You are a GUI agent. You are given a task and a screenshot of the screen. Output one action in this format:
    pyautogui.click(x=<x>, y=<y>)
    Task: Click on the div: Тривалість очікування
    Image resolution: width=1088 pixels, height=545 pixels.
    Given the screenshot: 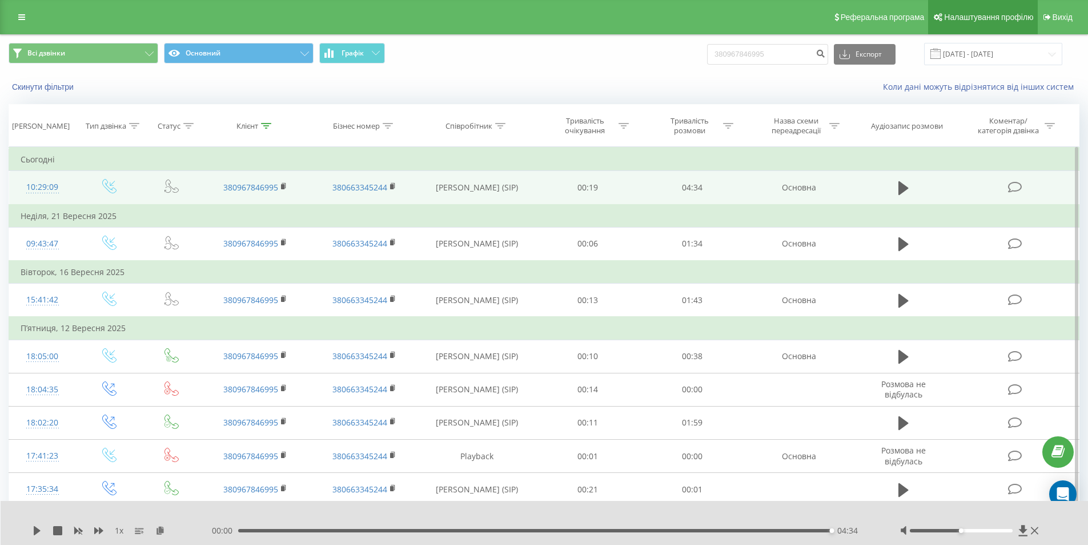 What is the action you would take?
    pyautogui.click(x=585, y=126)
    